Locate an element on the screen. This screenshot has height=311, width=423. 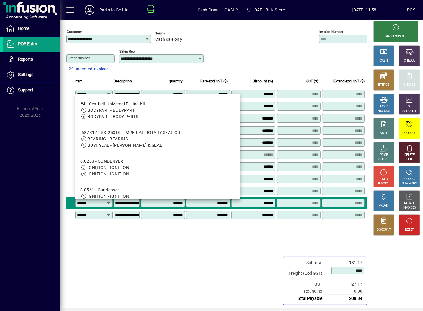
div: #4 - Seatbelt Universal Fitting Kit is located at coordinates (113, 104).